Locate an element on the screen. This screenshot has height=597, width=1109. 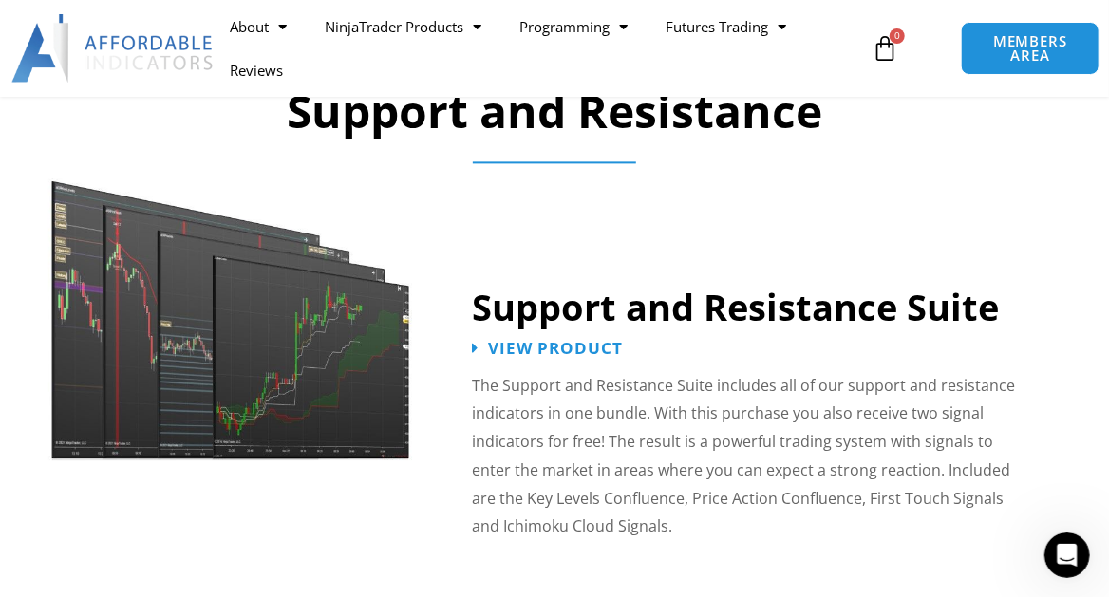
p: The Support and Resistance Suite includes all of our support and resistance indicators in one bun... is located at coordinates (750, 457).